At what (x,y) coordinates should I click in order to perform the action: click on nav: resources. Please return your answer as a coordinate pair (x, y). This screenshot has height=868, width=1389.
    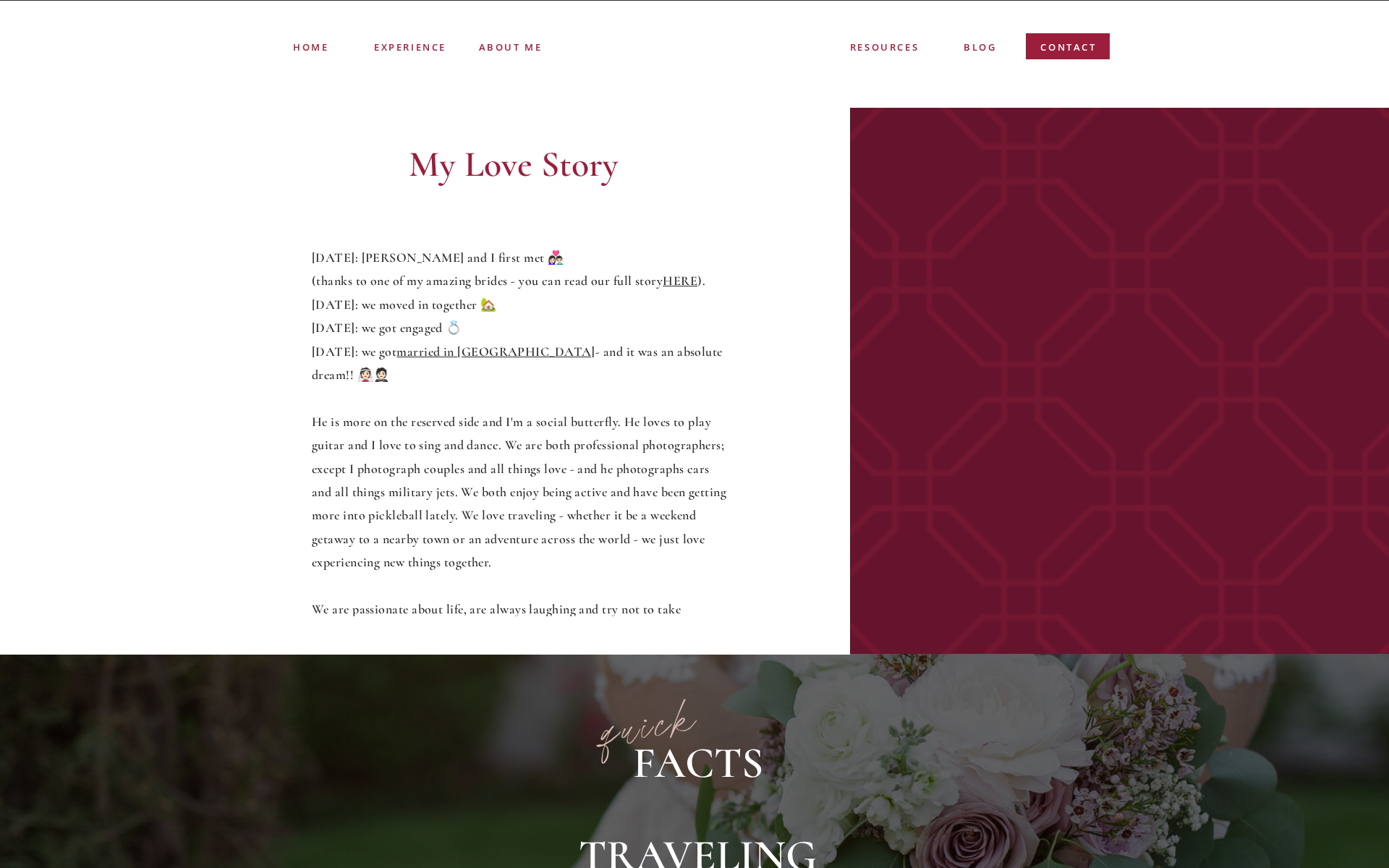
    Looking at the image, I should click on (884, 48).